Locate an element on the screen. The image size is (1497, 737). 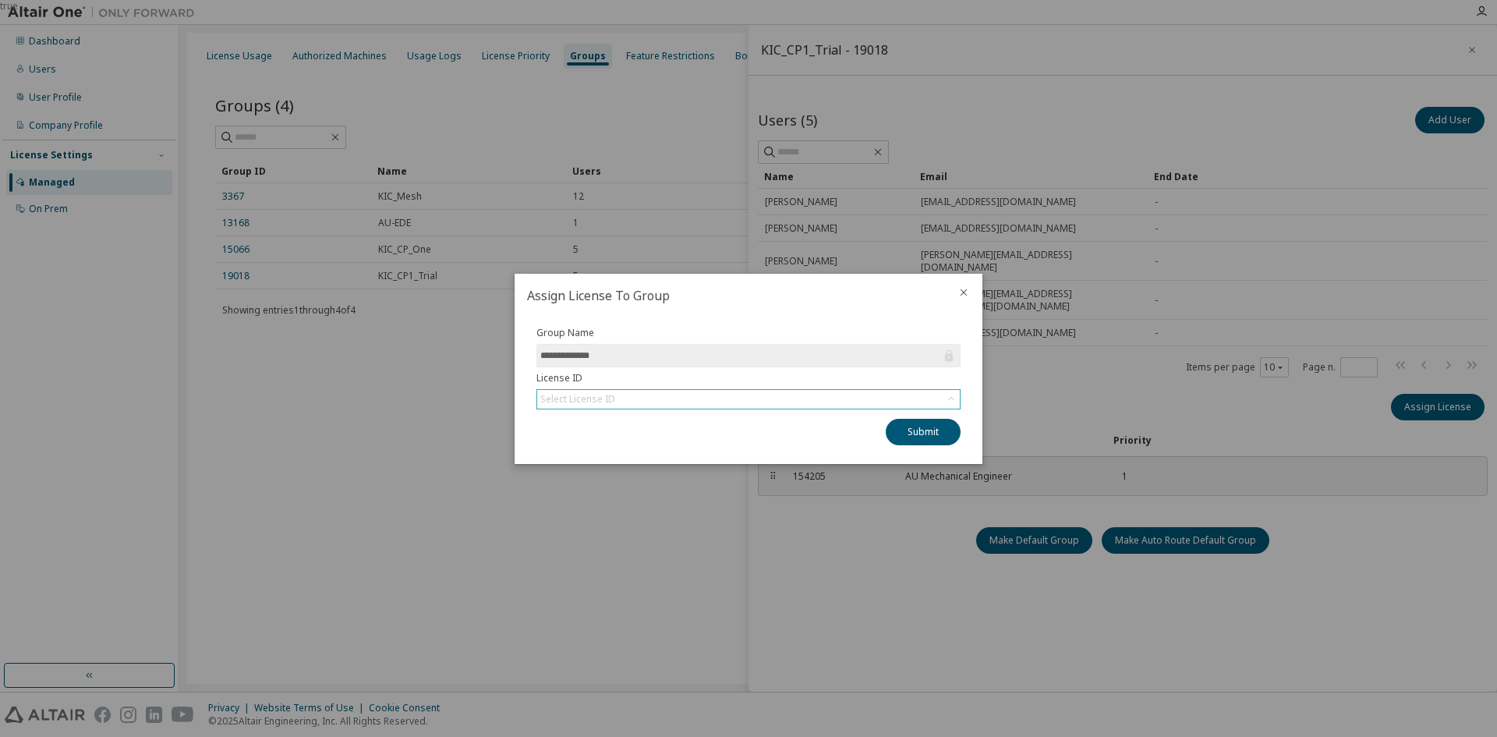
h2: Assign License To Group is located at coordinates (730, 295).